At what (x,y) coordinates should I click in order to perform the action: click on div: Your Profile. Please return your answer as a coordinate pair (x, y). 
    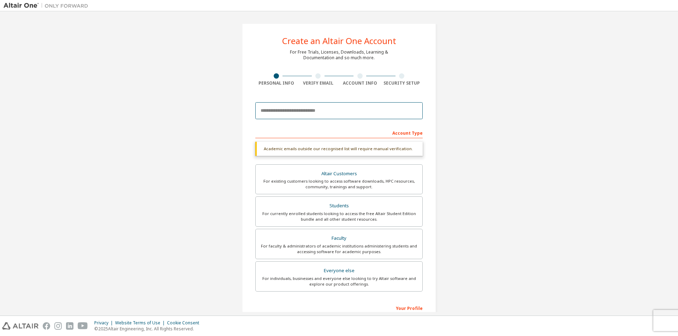
    Looking at the image, I should click on (339, 308).